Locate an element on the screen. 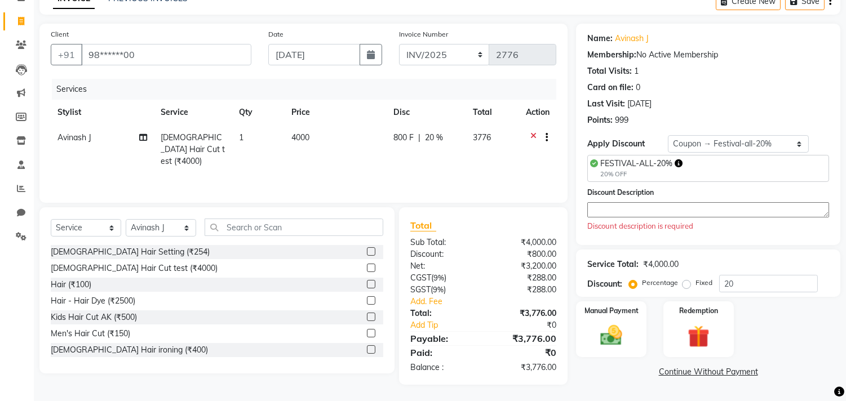 Image resolution: width=846 pixels, height=401 pixels. span: 4000 is located at coordinates (301, 138).